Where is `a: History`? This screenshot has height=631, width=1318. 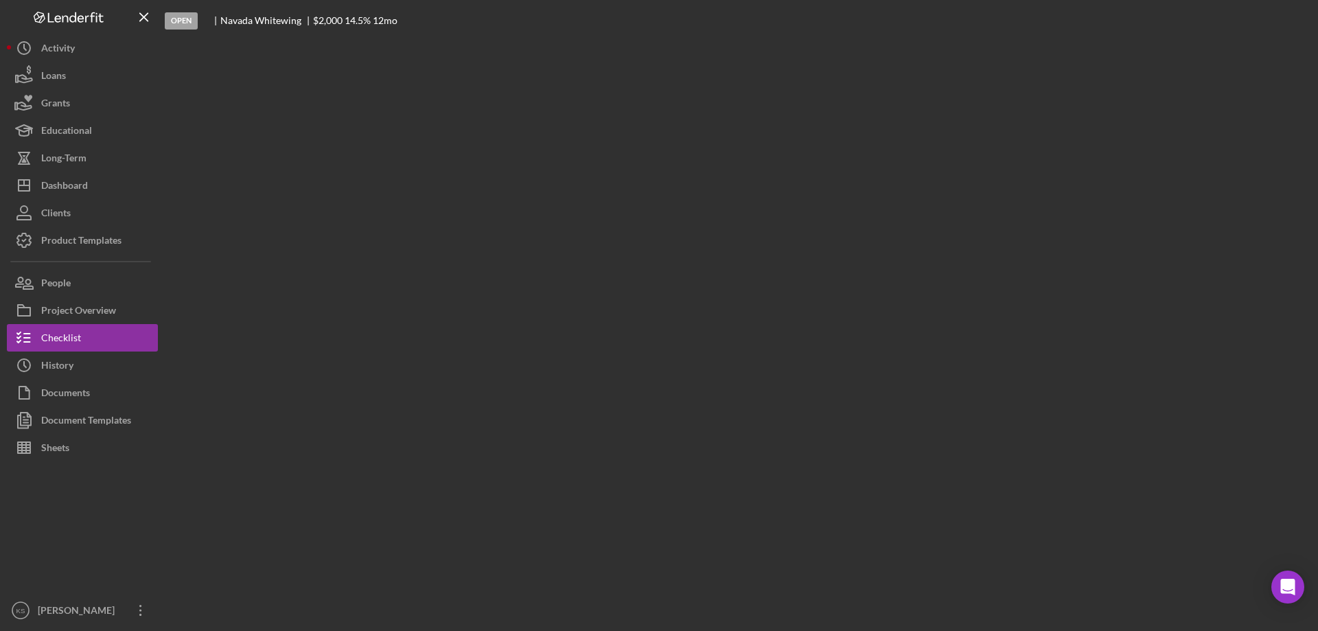 a: History is located at coordinates (82, 365).